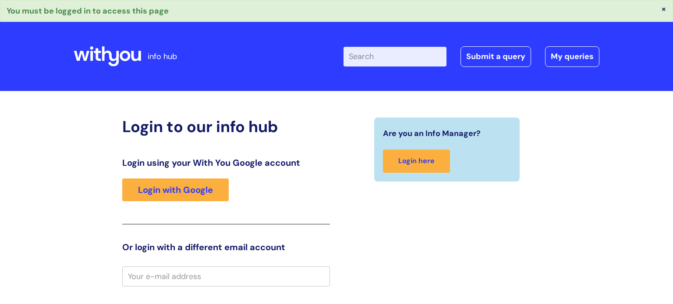  I want to click on span: Are you an Info Manager?, so click(431, 134).